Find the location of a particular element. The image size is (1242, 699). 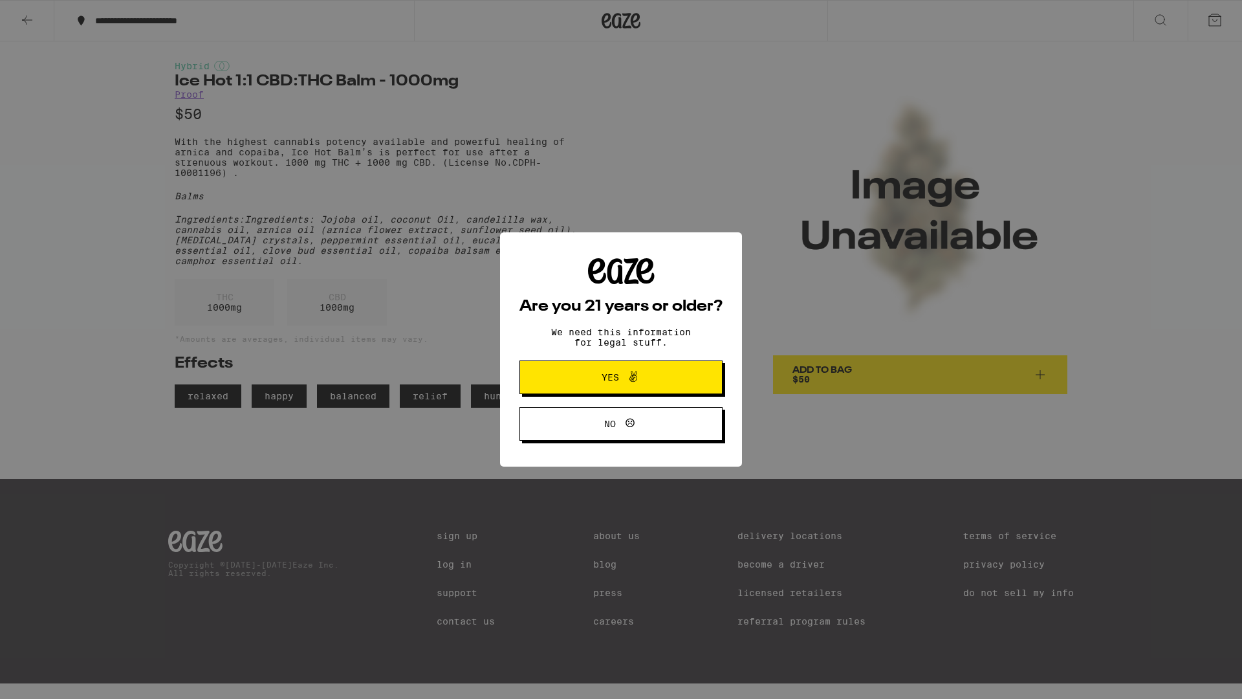

span: Yes is located at coordinates (610, 377).